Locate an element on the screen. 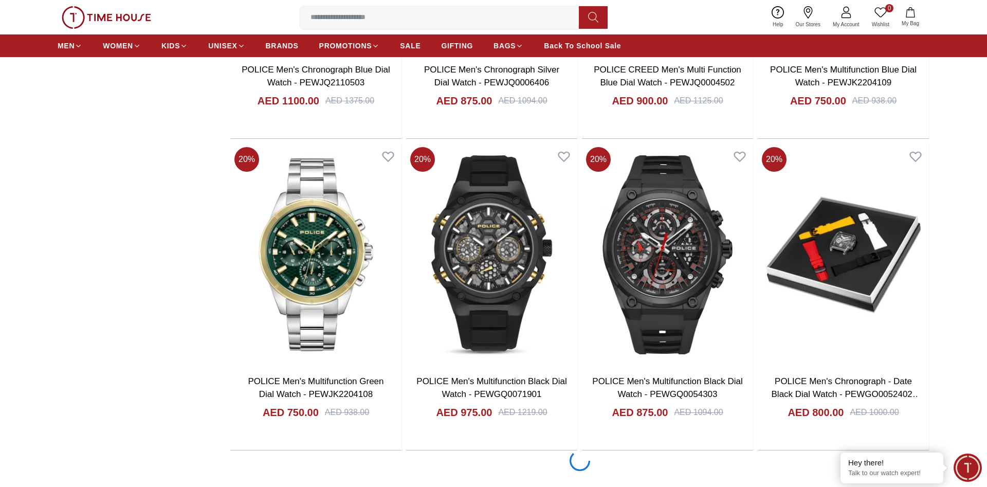 This screenshot has height=487, width=987. h4: AED 1100.00 is located at coordinates (289, 101).